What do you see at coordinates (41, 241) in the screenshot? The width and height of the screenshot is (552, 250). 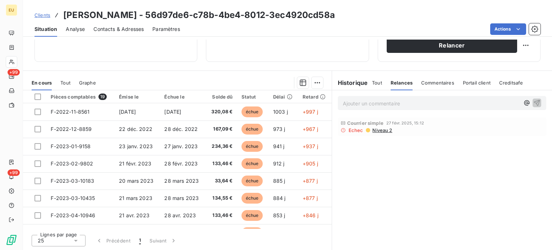 I see `span: 25` at bounding box center [41, 241].